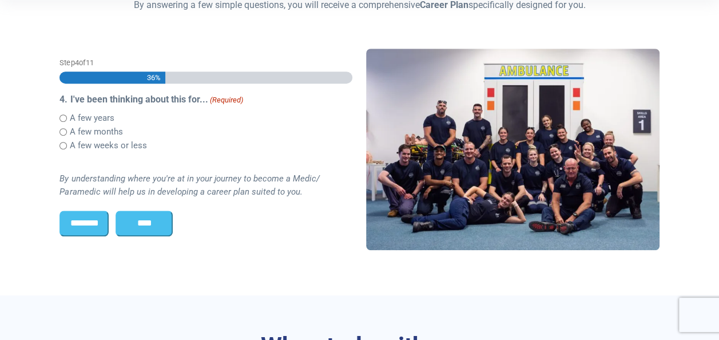 The image size is (719, 340). Describe the element at coordinates (96, 132) in the screenshot. I see `label: A few months` at that location.